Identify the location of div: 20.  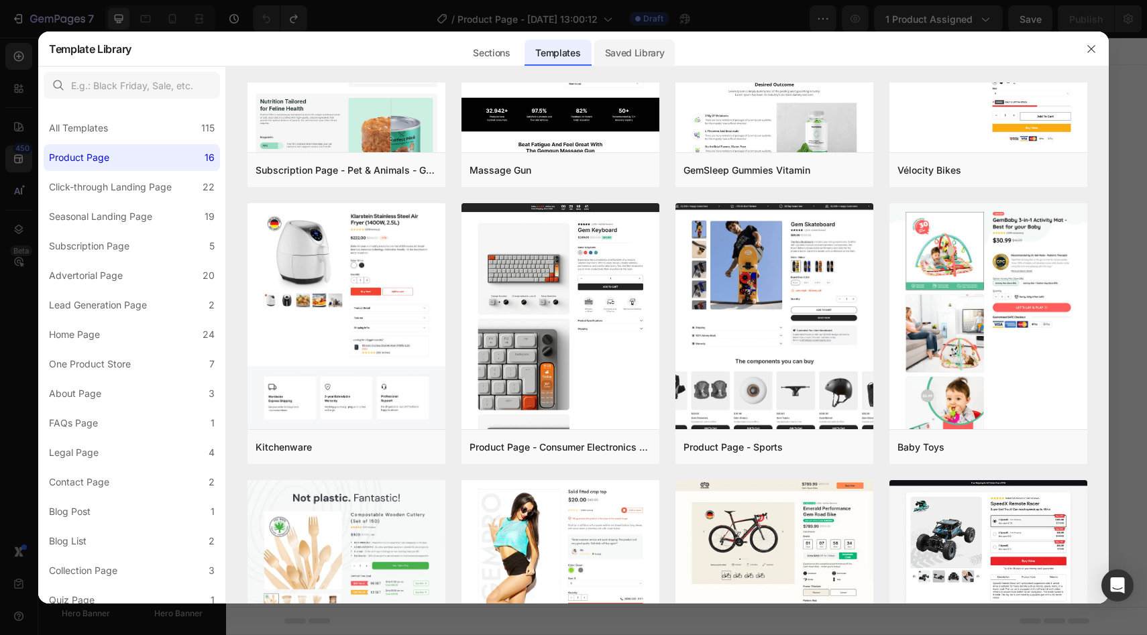
(209, 276).